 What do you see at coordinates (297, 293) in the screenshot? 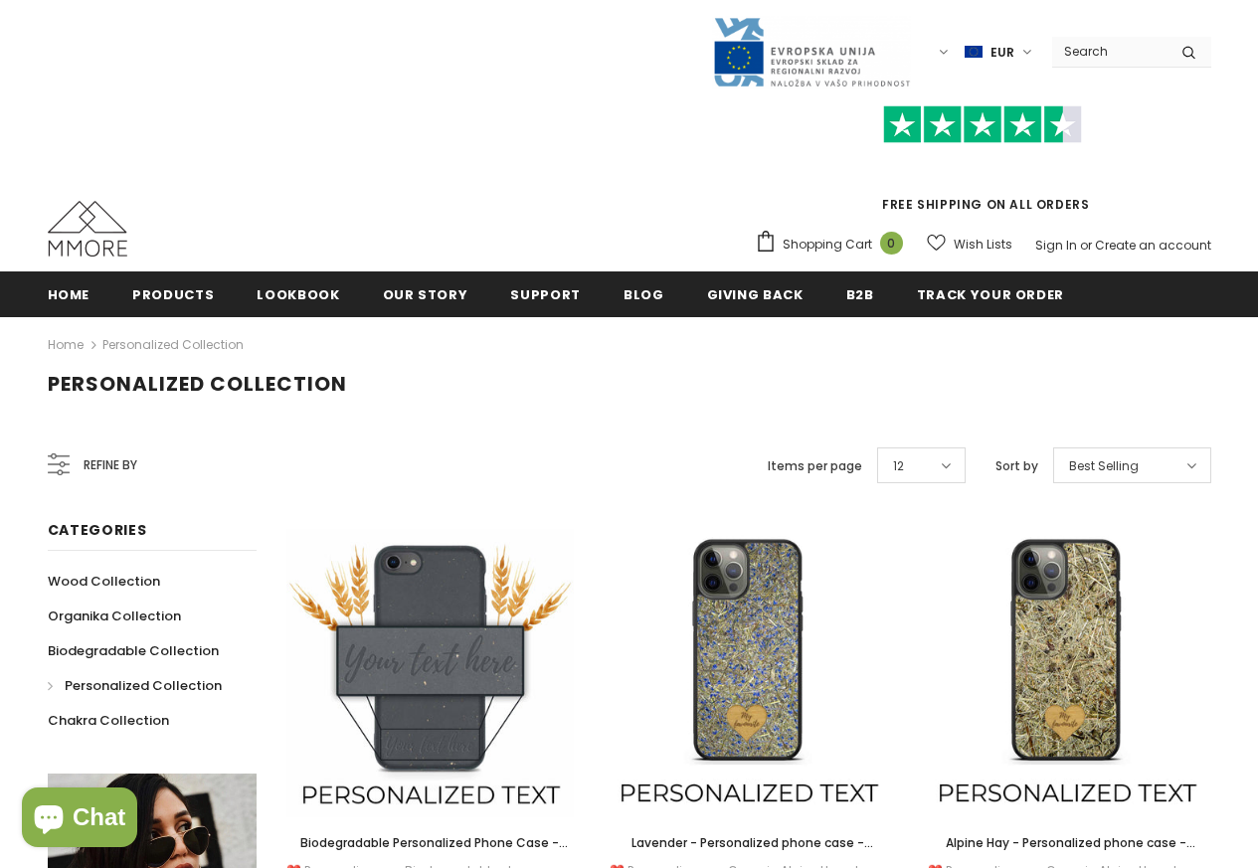
I see `a: Lookbook` at bounding box center [297, 293].